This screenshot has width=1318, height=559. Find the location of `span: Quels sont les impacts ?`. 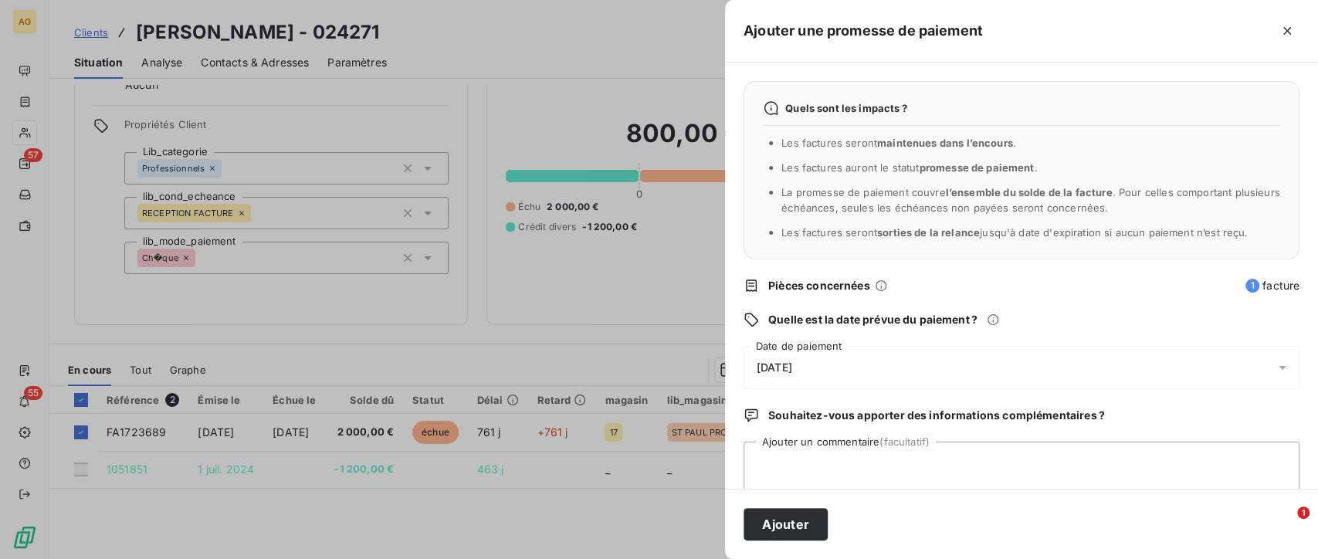

span: Quels sont les impacts ? is located at coordinates (846, 108).